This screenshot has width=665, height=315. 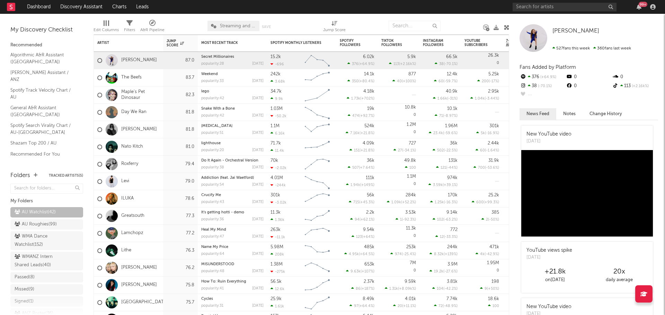 I want to click on div: Most Recent Track, so click(x=227, y=43).